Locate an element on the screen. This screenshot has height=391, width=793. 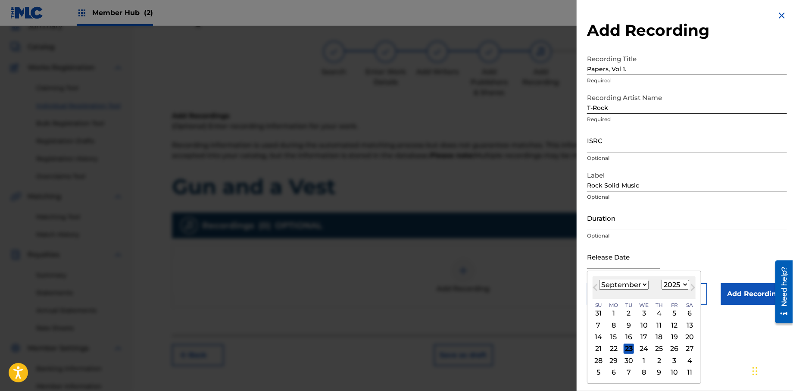
span: Mo is located at coordinates (614, 305).